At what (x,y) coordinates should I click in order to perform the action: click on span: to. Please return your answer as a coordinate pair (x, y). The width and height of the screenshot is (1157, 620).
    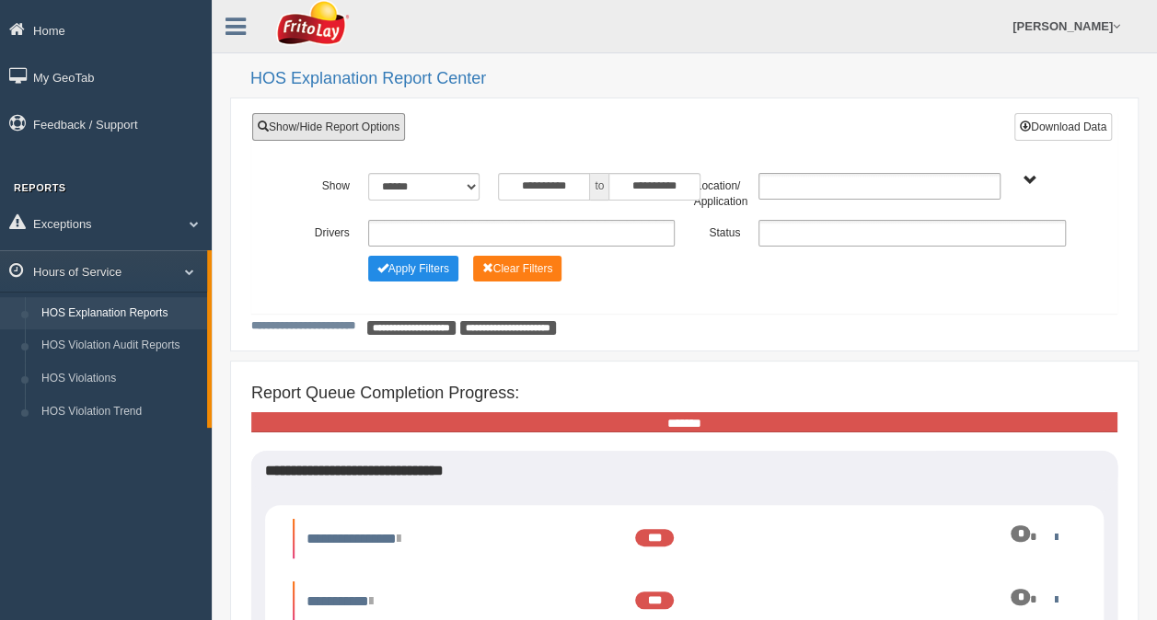
    Looking at the image, I should click on (599, 187).